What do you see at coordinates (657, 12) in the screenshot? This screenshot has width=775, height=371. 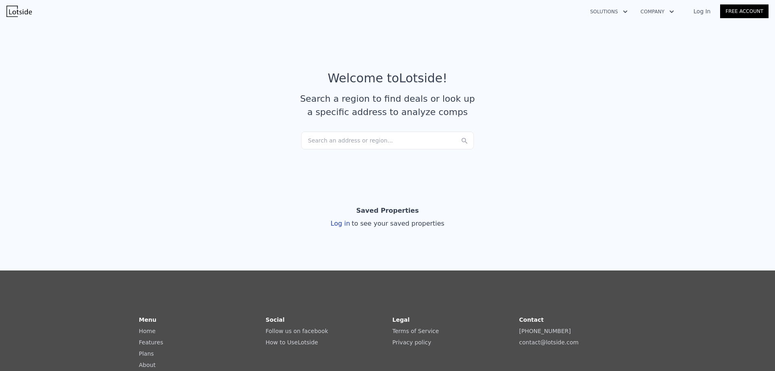 I see `button: Company` at bounding box center [657, 12].